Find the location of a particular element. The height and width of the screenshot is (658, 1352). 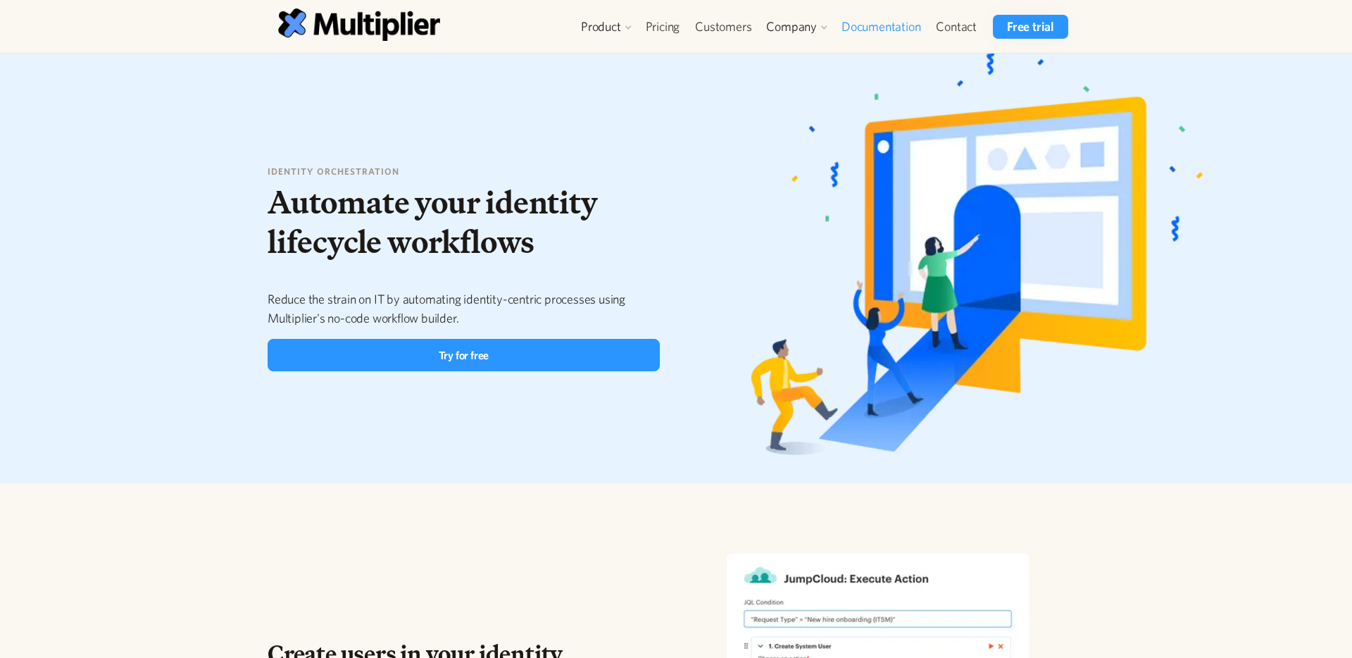

h1: Automate your identity lifecycle workflows is located at coordinates (463, 222).